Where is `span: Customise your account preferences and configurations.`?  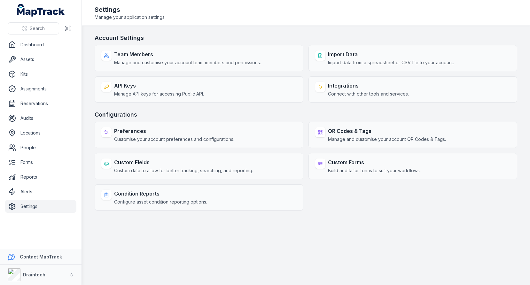 span: Customise your account preferences and configurations. is located at coordinates (174, 139).